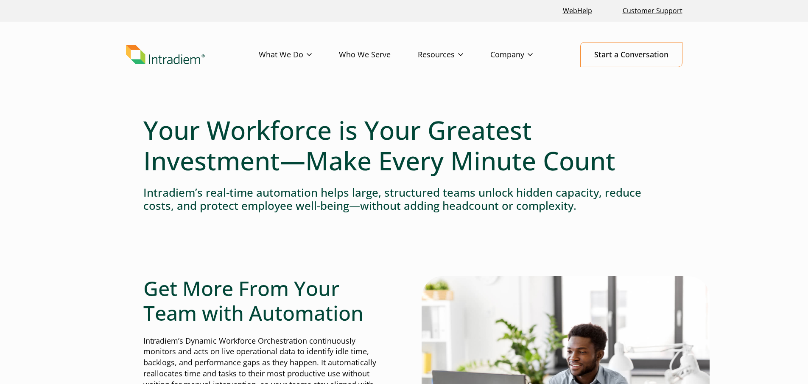 This screenshot has height=384, width=808. I want to click on a: What We Do, so click(299, 55).